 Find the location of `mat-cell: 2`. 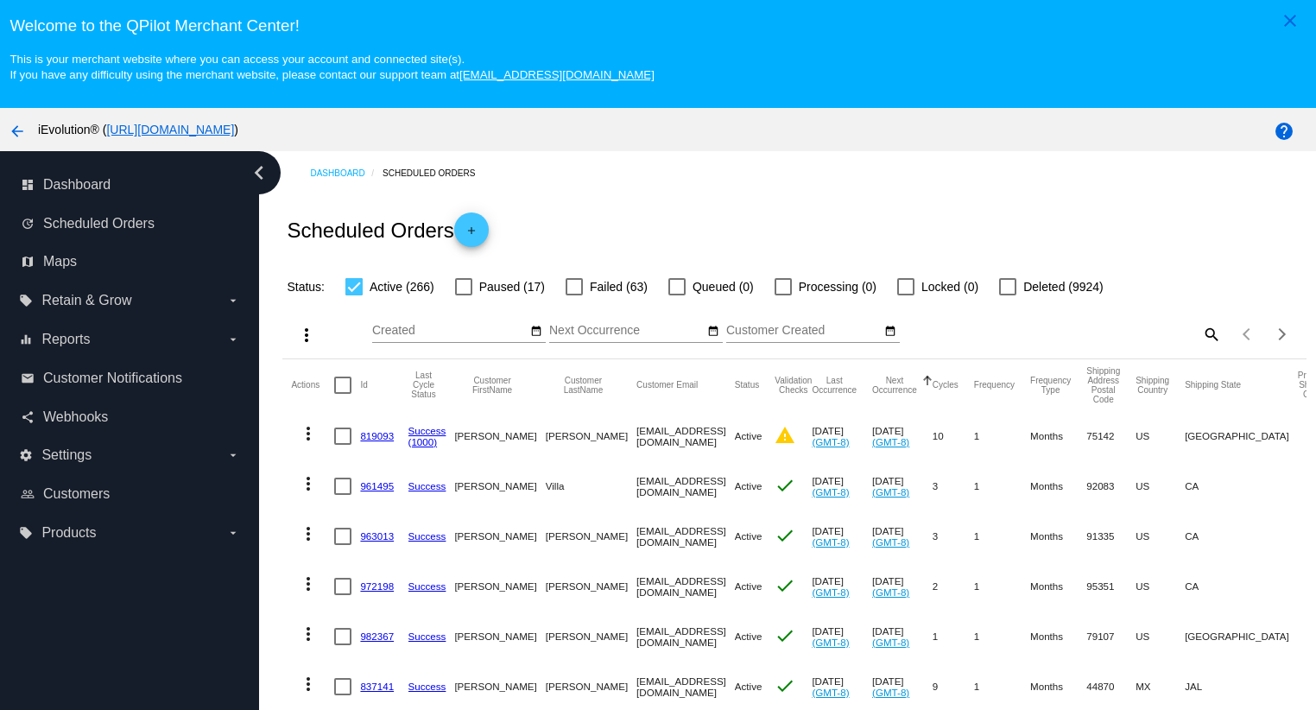

mat-cell: 2 is located at coordinates (953, 586).